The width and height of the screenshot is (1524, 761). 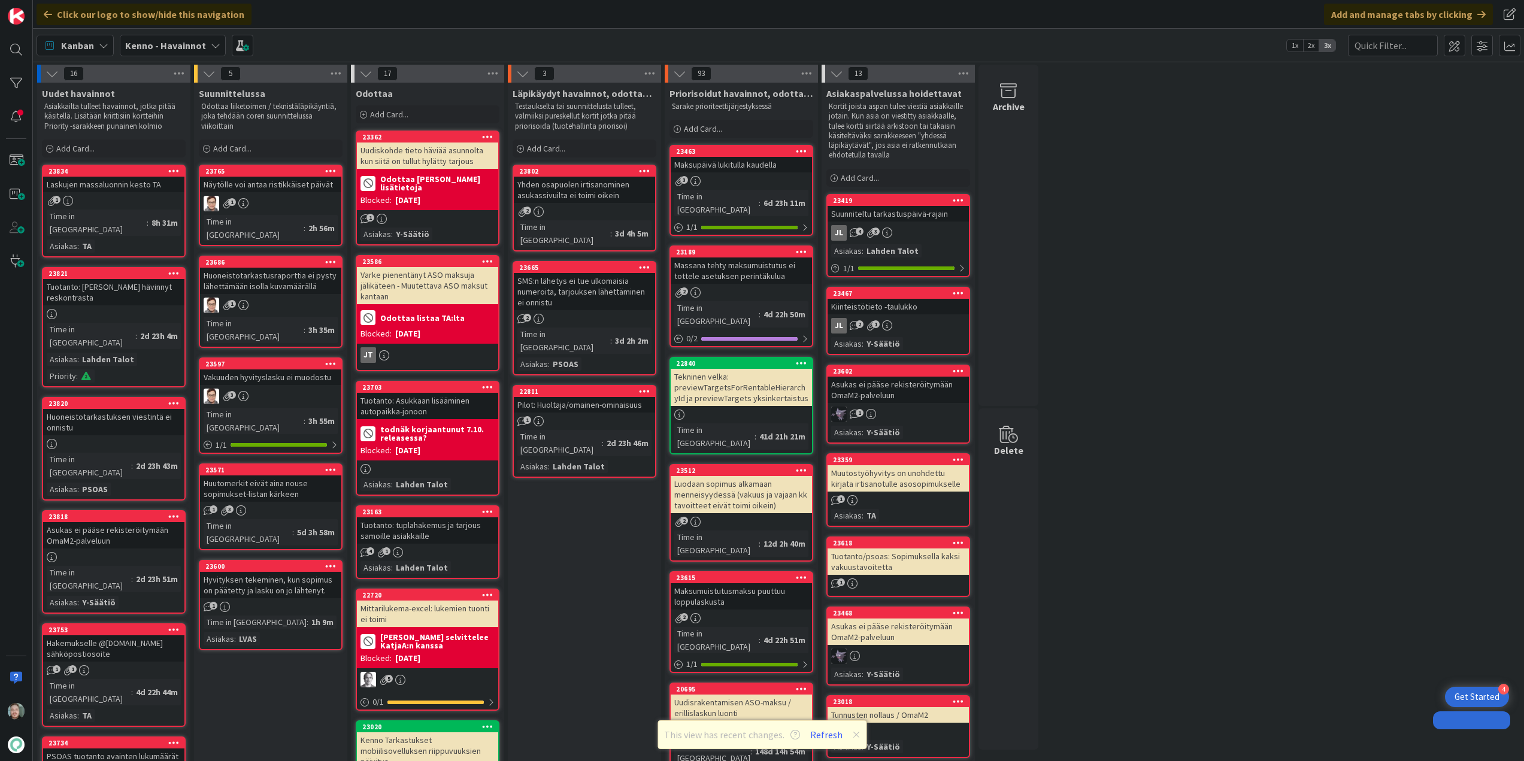 What do you see at coordinates (428, 401) in the screenshot?
I see `div: 23703Tuotanto: Asukkaan lisääminen autopaikka-jonoon` at bounding box center [428, 401].